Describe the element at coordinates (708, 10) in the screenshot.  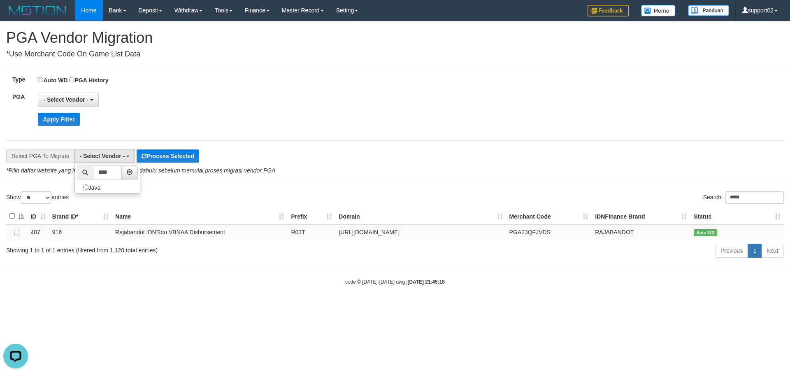
I see `img: panduan.png` at that location.